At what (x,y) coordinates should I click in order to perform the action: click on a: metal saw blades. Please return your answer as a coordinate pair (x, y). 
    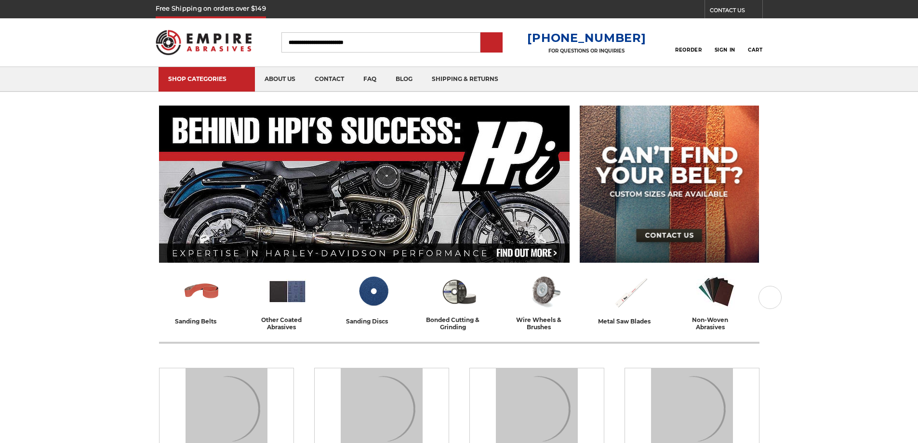
    Looking at the image, I should click on (631, 299).